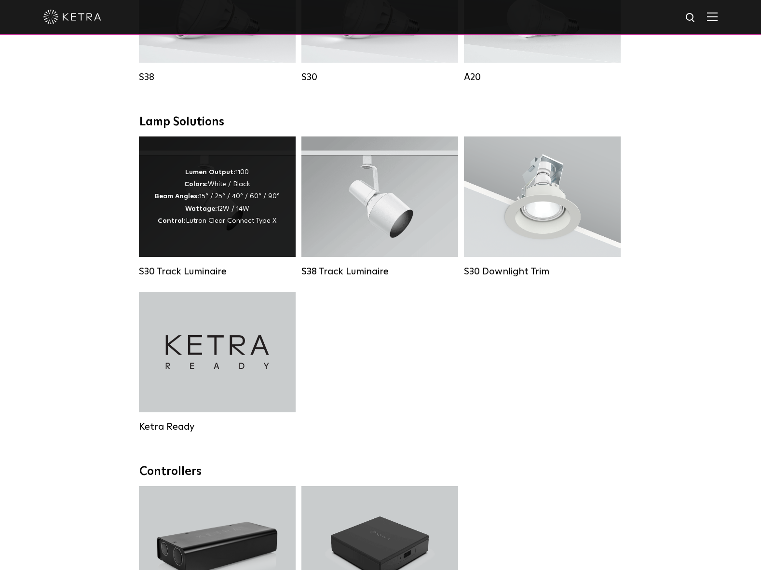 Image resolution: width=761 pixels, height=570 pixels. What do you see at coordinates (542, 272) in the screenshot?
I see `div: S30 Downlight Trim` at bounding box center [542, 272].